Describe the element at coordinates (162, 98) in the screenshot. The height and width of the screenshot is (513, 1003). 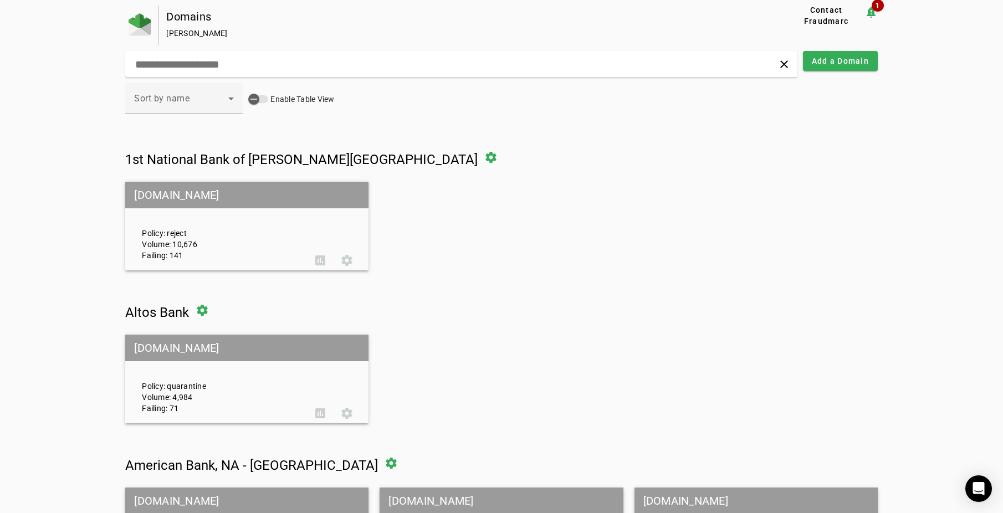
I see `span: Sort by name` at that location.